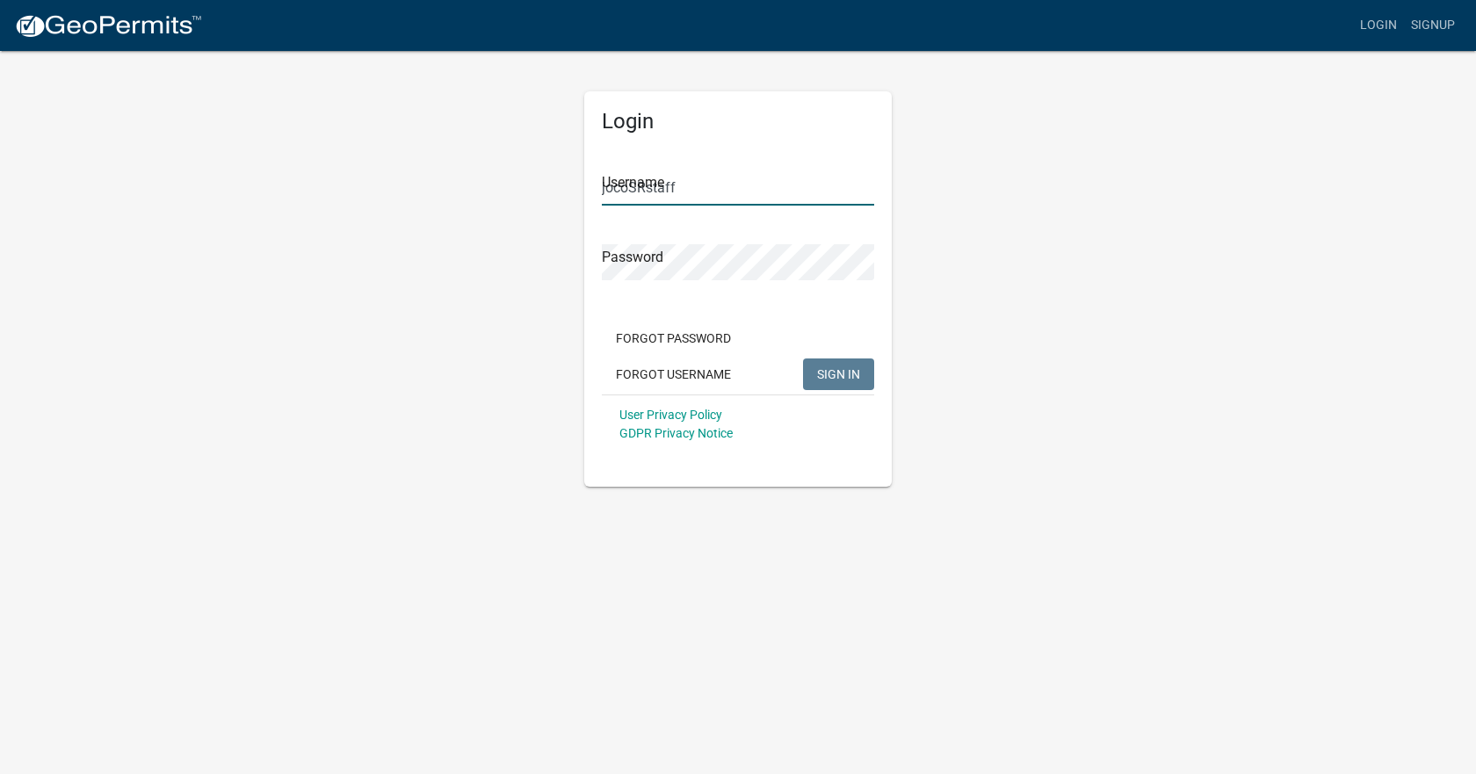  I want to click on a: Login, so click(1378, 25).